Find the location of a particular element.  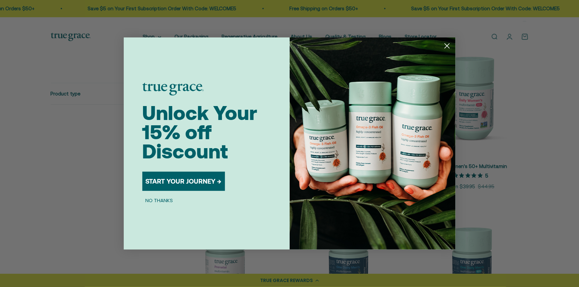

img: logo placeholder is located at coordinates (173, 89).